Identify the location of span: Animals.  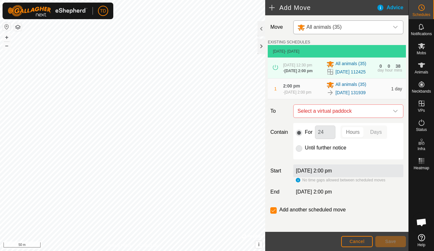
(421, 72).